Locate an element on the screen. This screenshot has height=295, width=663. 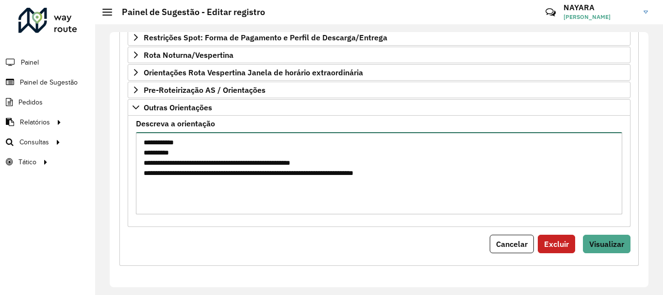
a: Pre-Roteirização AS / Orientações is located at coordinates (379, 90).